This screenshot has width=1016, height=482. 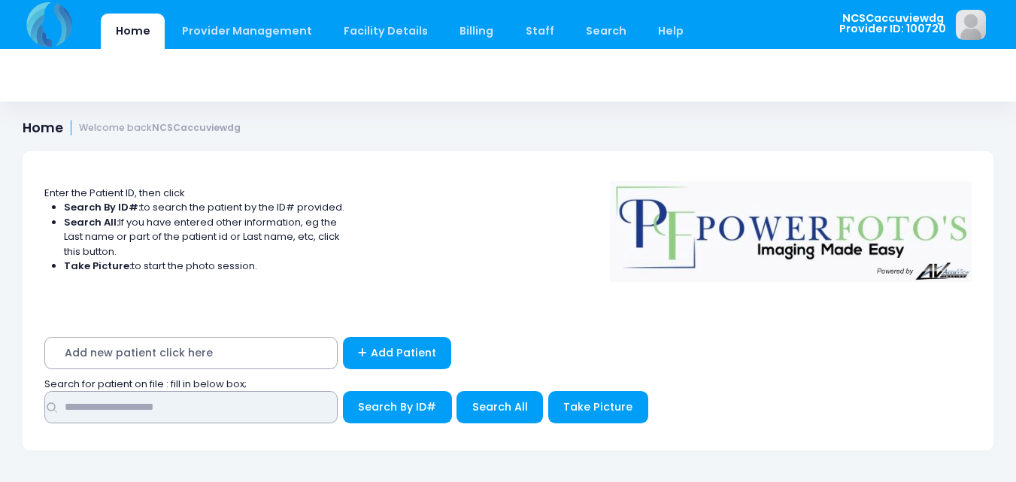 What do you see at coordinates (598, 407) in the screenshot?
I see `button: Take Picture` at bounding box center [598, 407].